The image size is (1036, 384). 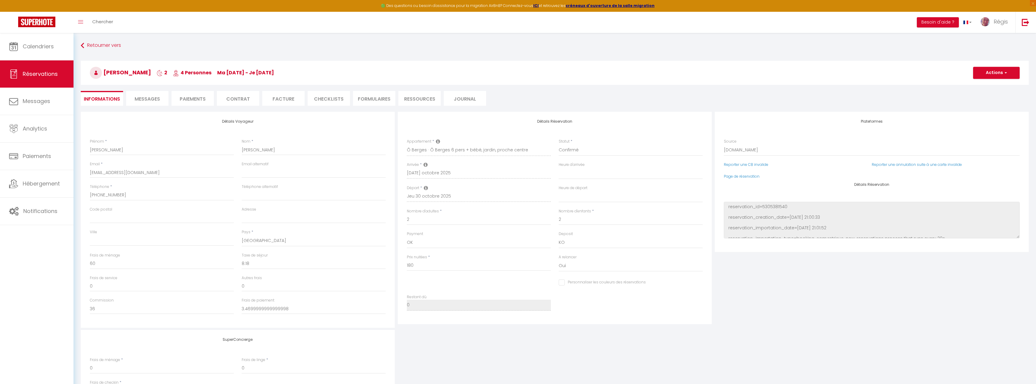 What do you see at coordinates (564, 142) in the screenshot?
I see `label: Statut` at bounding box center [564, 142].